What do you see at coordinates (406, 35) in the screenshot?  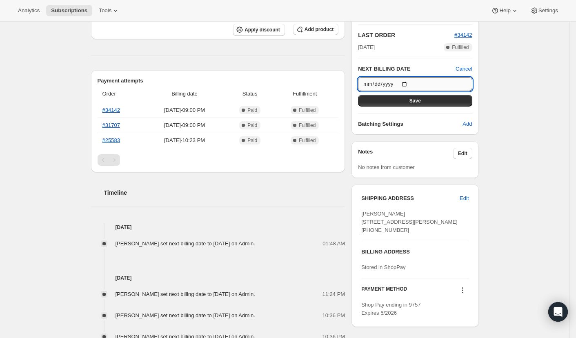 I see `h2: LAST ORDER` at bounding box center [406, 35].